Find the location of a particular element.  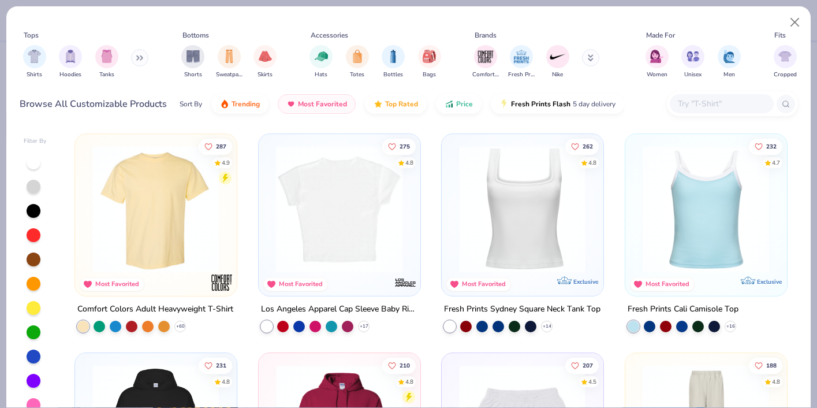

img: a25d9891-da96-49f3-a35e-76288174bf3a is located at coordinates (706, 209).